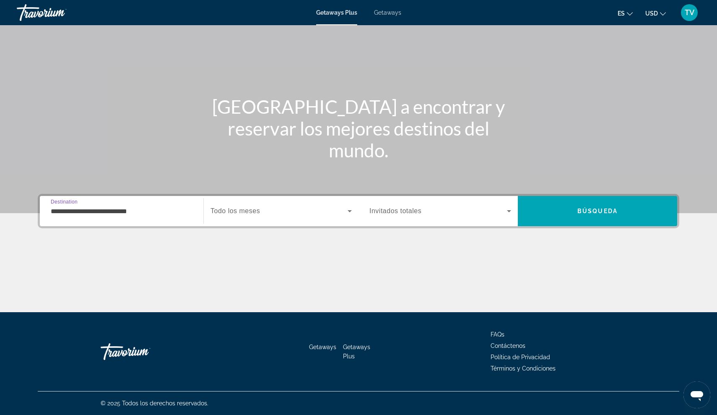 This screenshot has height=415, width=717. What do you see at coordinates (498, 334) in the screenshot?
I see `a: FAQs` at bounding box center [498, 334].